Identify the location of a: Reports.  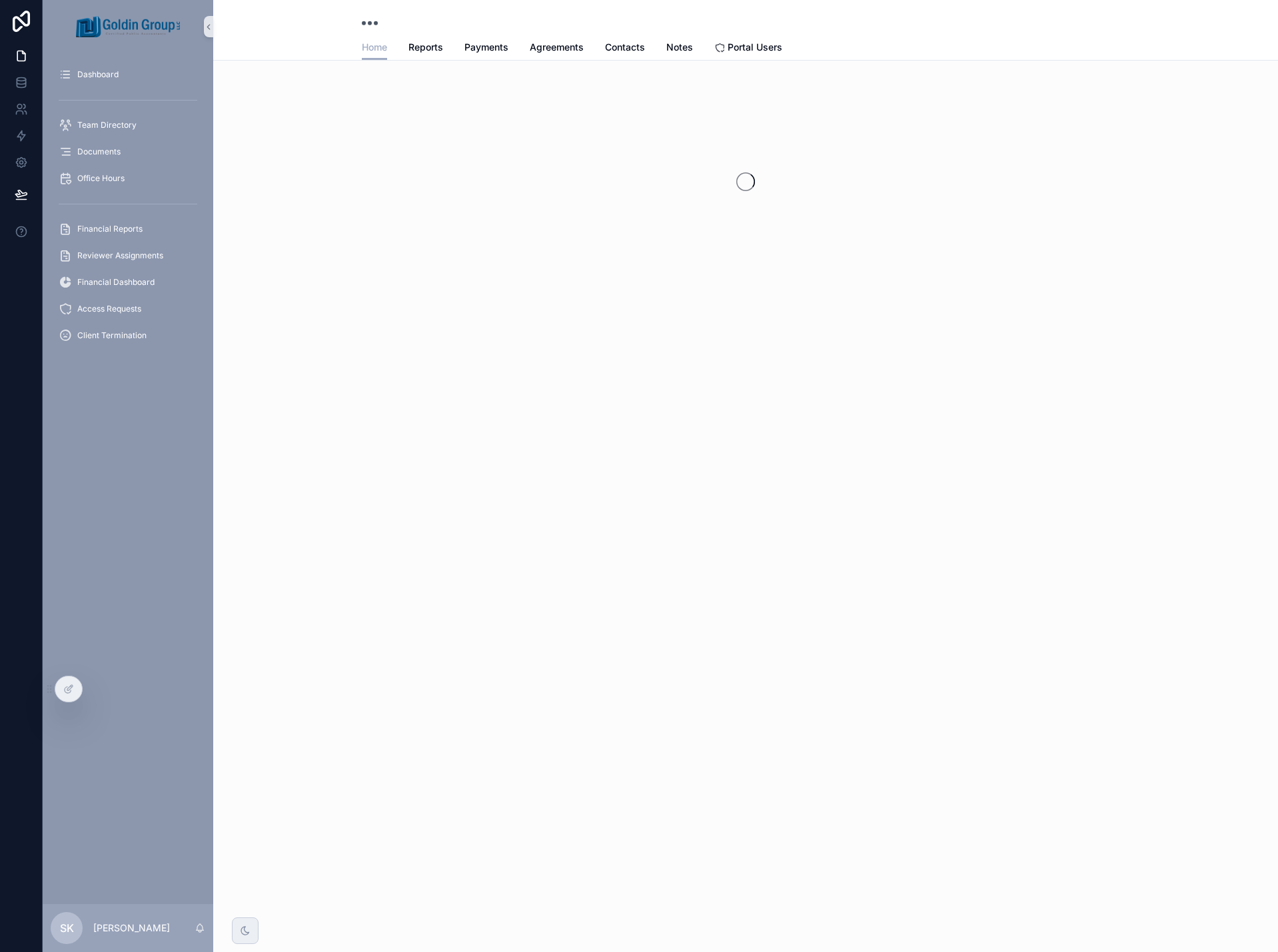
(426, 48).